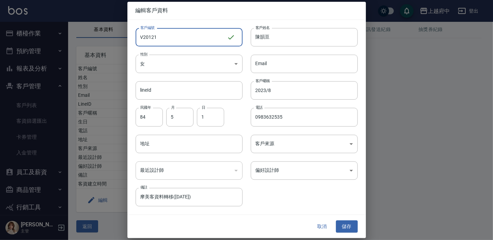 The height and width of the screenshot is (240, 493). Describe the element at coordinates (145, 107) in the screenshot. I see `label: 民國年` at that location.